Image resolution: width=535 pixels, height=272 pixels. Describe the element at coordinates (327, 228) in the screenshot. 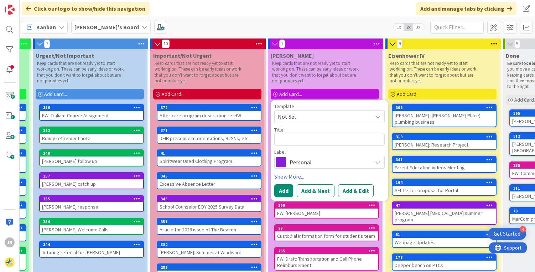

I see `div: 98` at that location.